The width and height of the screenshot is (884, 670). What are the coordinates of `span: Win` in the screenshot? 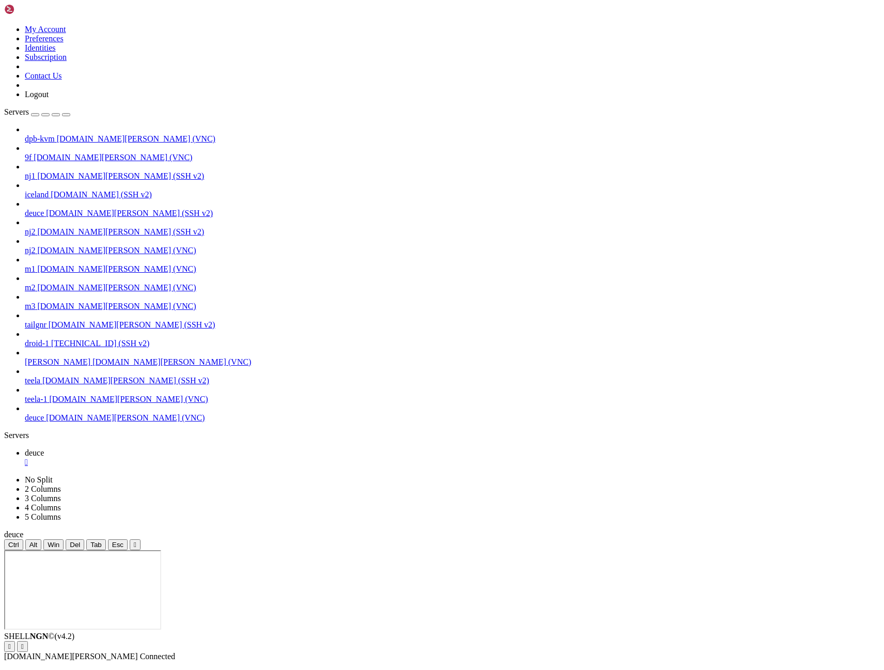 It's located at (53, 545).